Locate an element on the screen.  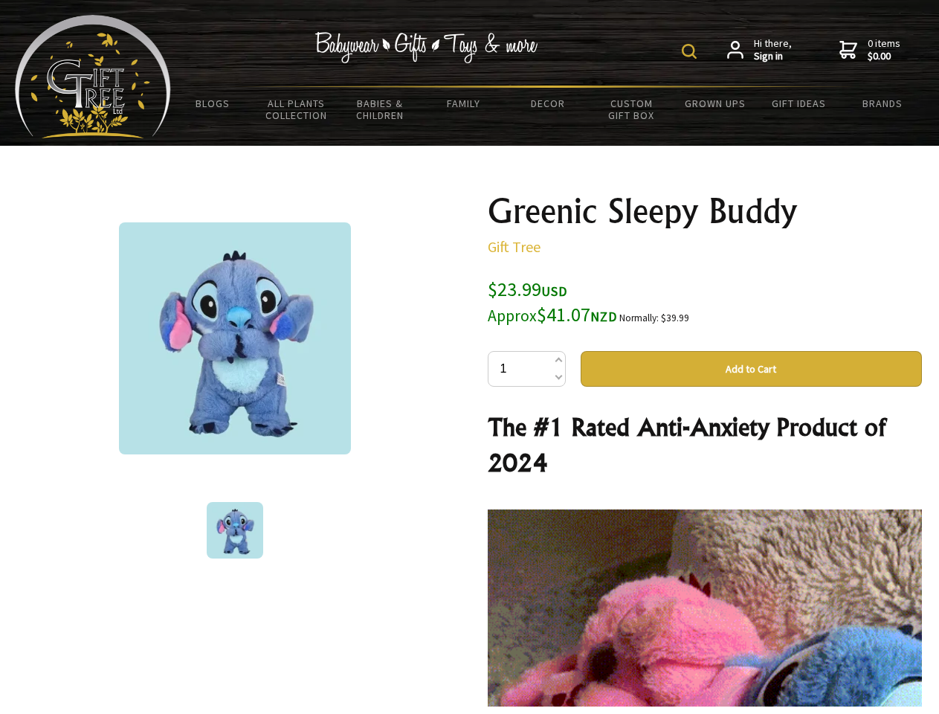
a: Gift Ideas is located at coordinates (798, 103).